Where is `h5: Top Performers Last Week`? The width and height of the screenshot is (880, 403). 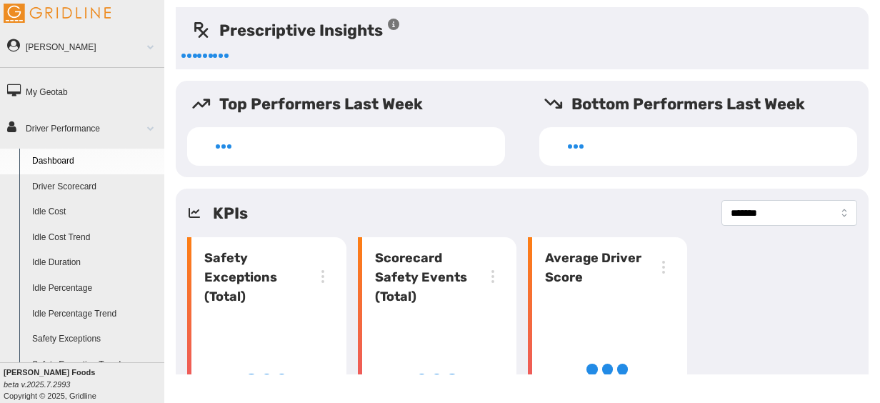
h5: Top Performers Last Week is located at coordinates (354, 104).